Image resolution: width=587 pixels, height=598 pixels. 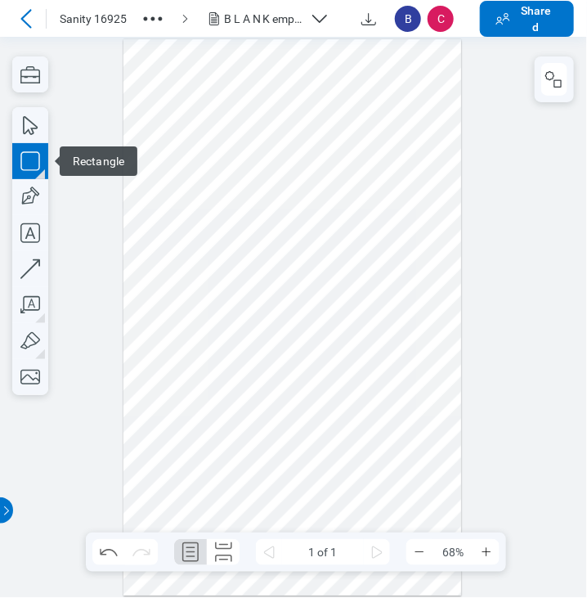 What do you see at coordinates (420, 552) in the screenshot?
I see `button: Zoom Out` at bounding box center [420, 552].